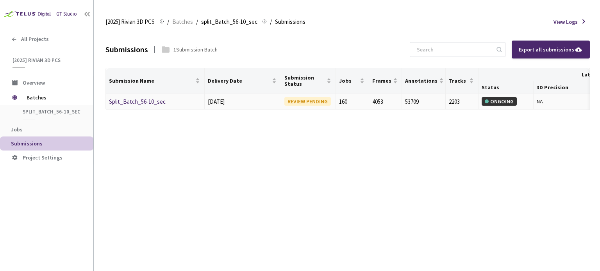 This screenshot has height=271, width=600. Describe the element at coordinates (421, 81) in the screenshot. I see `span: Annotations` at that location.